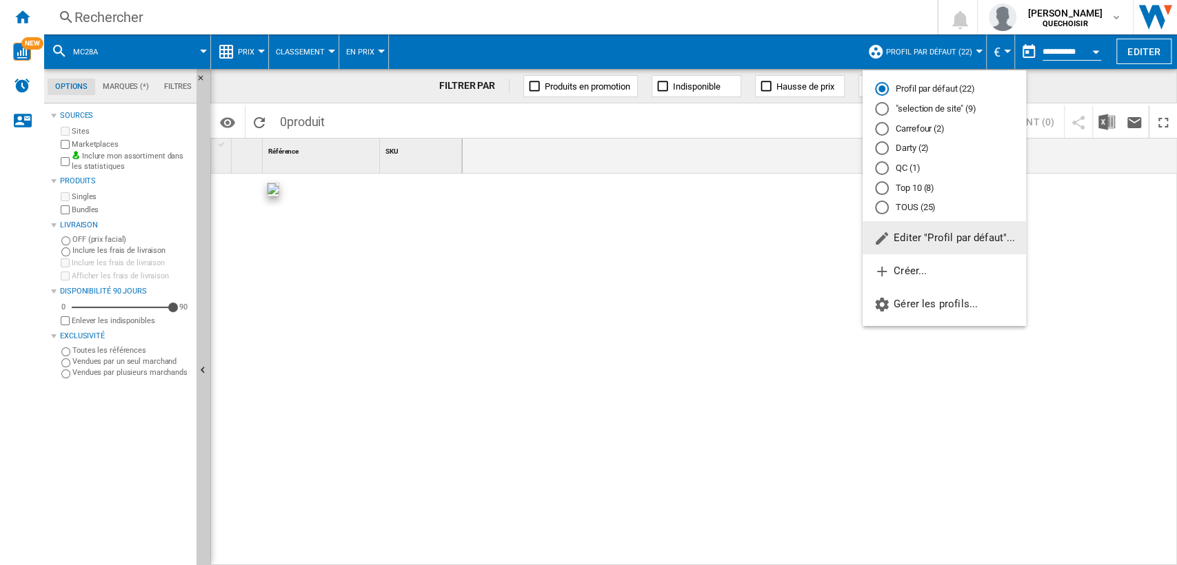 The image size is (1177, 565). I want to click on md-radio-button: "selection de site" (9), so click(944, 109).